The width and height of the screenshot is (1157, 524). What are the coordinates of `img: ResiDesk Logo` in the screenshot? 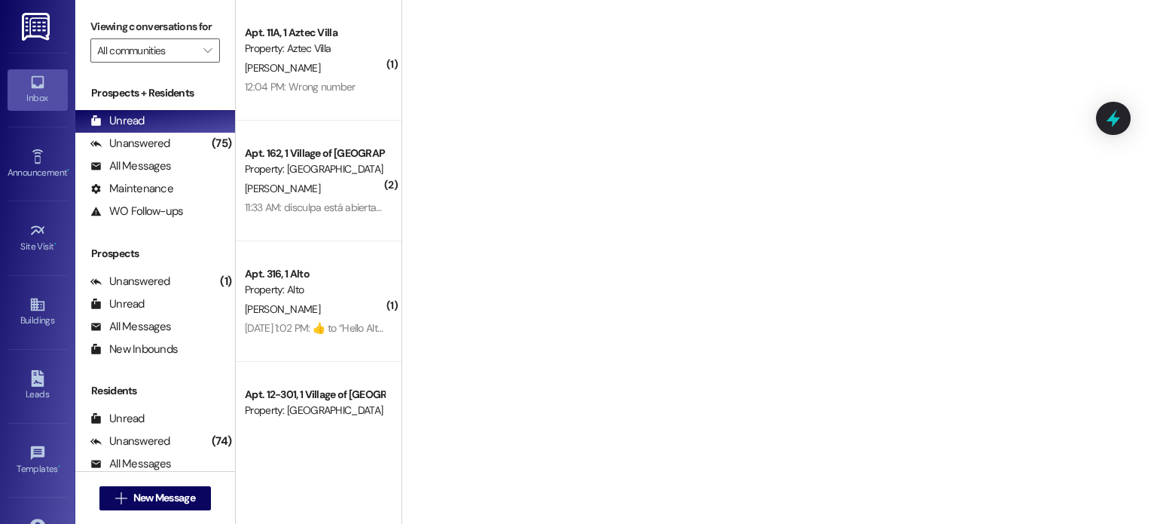 It's located at (37, 26).